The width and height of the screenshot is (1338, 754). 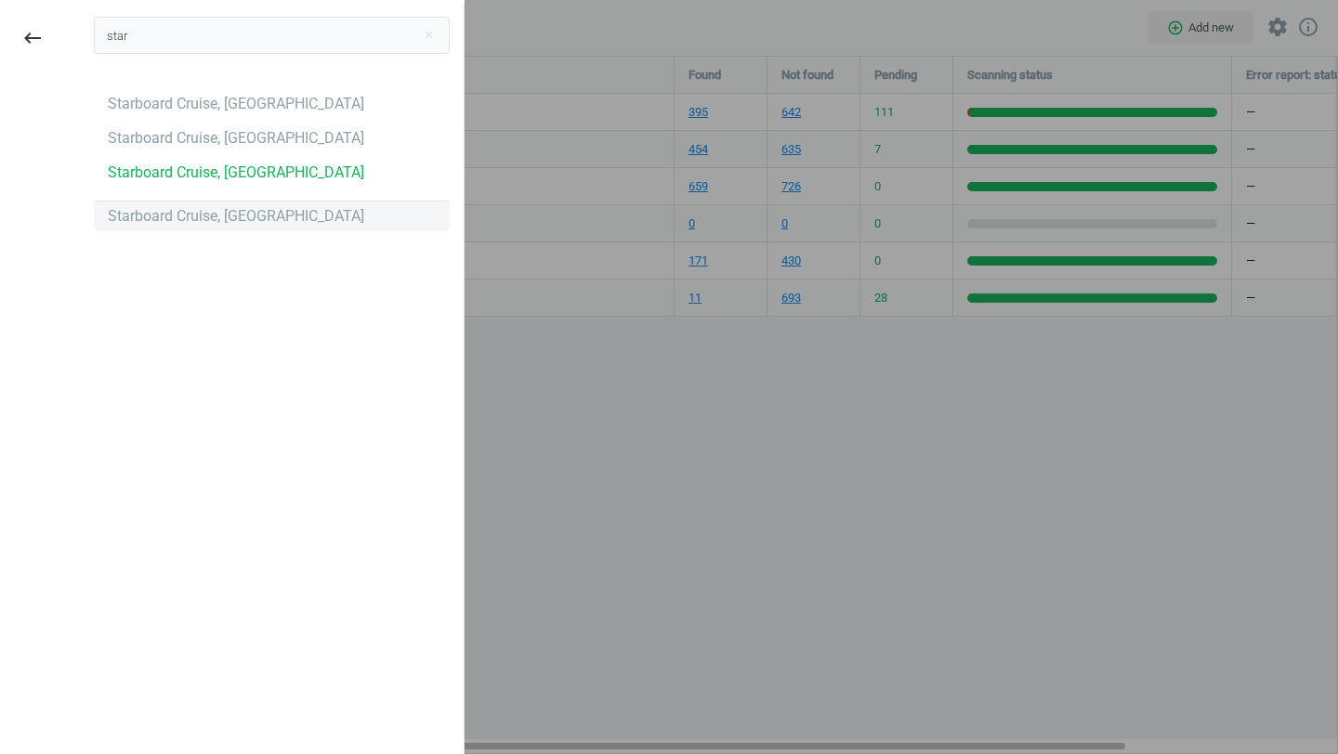 I want to click on input: Search campaign, so click(x=271, y=35).